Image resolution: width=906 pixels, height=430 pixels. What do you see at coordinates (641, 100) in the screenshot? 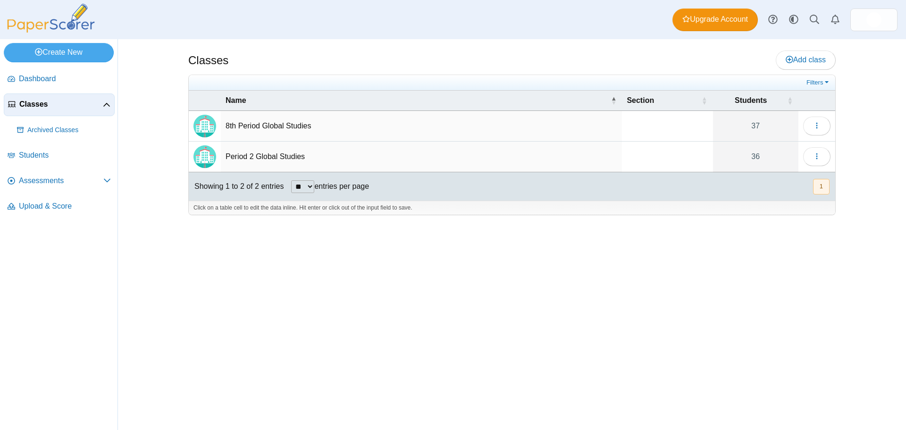
I see `span: Section` at bounding box center [641, 100].